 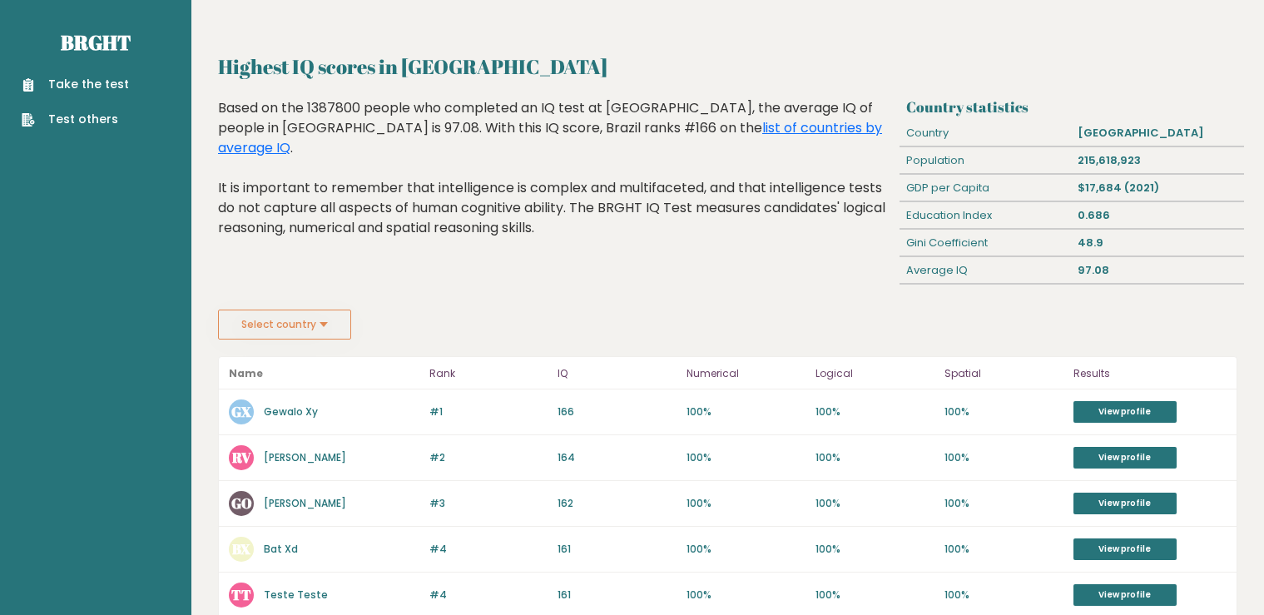 What do you see at coordinates (290, 411) in the screenshot?
I see `a: Gewalo Xy` at bounding box center [290, 411].